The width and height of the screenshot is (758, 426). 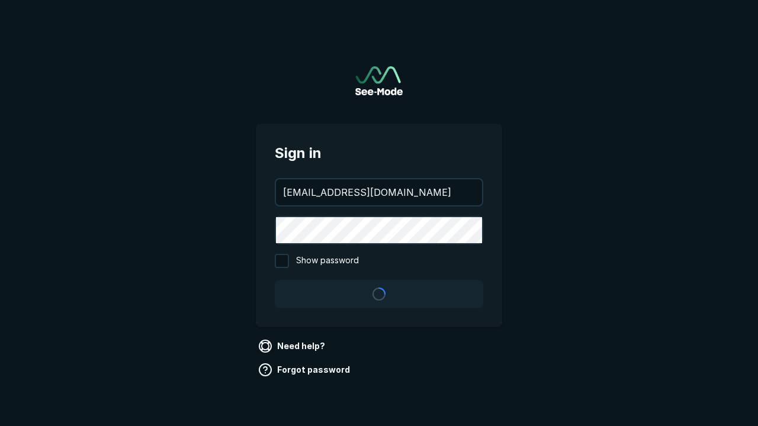 What do you see at coordinates (379, 192) in the screenshot?
I see `input: your@email.com` at bounding box center [379, 192].